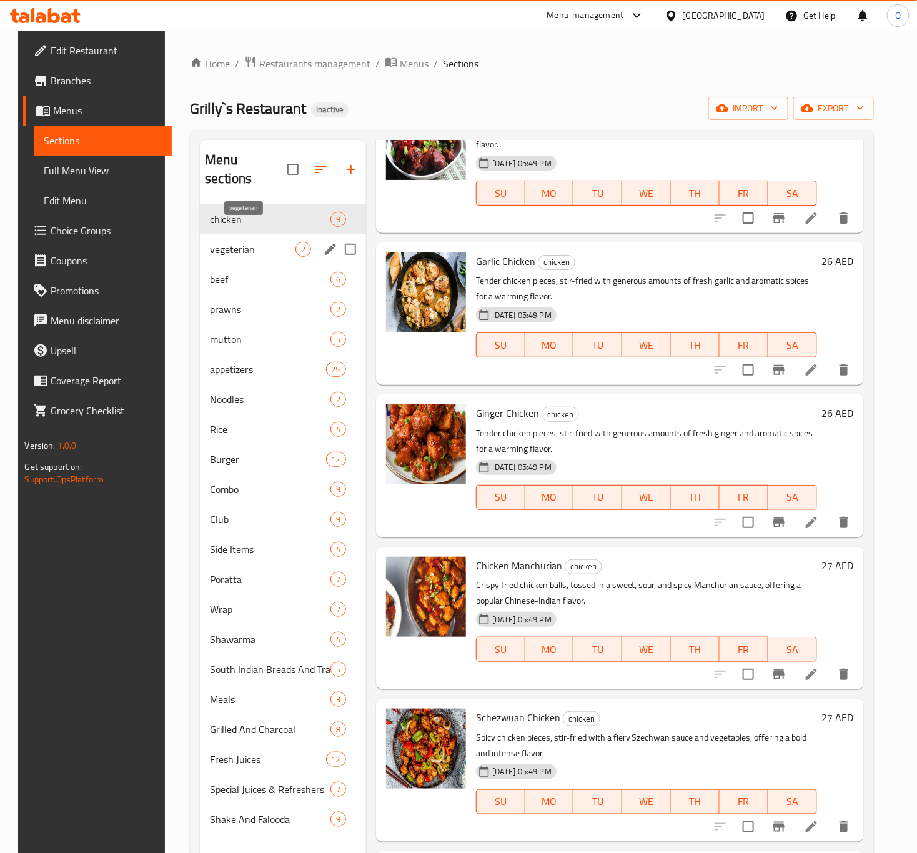  Describe the element at coordinates (270, 699) in the screenshot. I see `span: Meals` at that location.